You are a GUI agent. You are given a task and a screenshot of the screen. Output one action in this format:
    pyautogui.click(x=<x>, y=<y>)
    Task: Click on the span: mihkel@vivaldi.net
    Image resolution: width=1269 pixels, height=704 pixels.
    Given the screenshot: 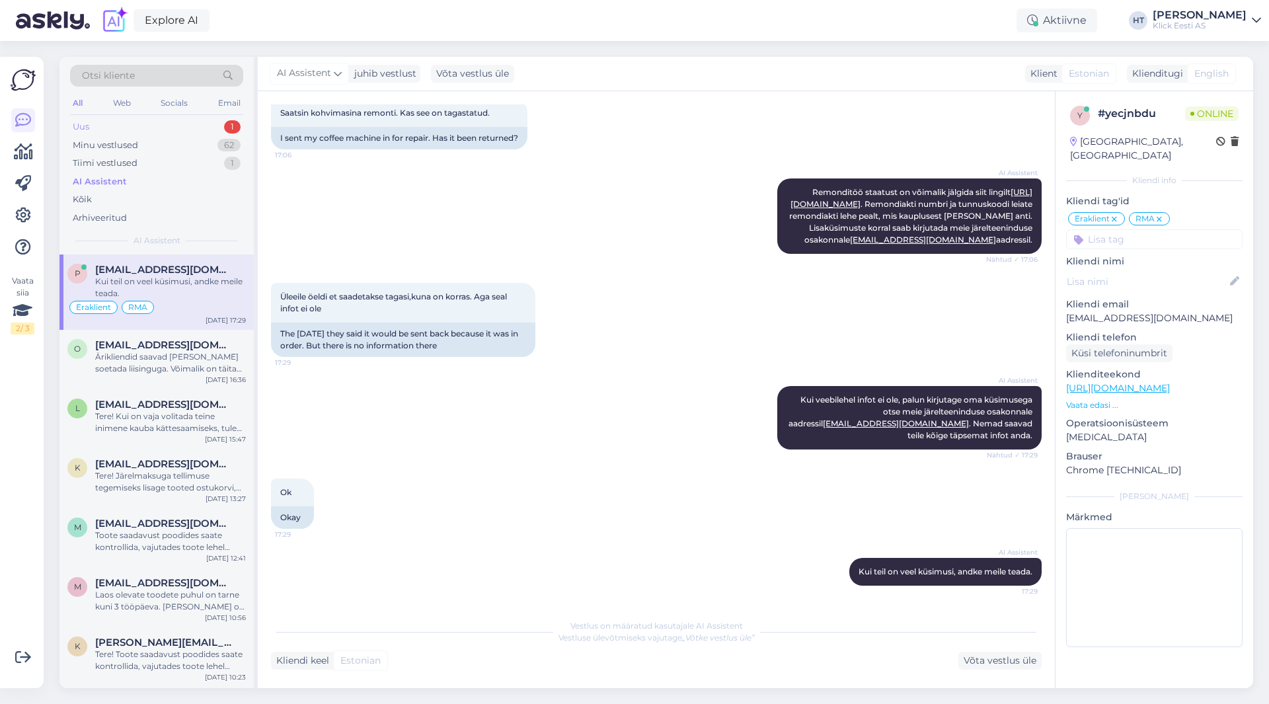 What is the action you would take?
    pyautogui.click(x=164, y=583)
    